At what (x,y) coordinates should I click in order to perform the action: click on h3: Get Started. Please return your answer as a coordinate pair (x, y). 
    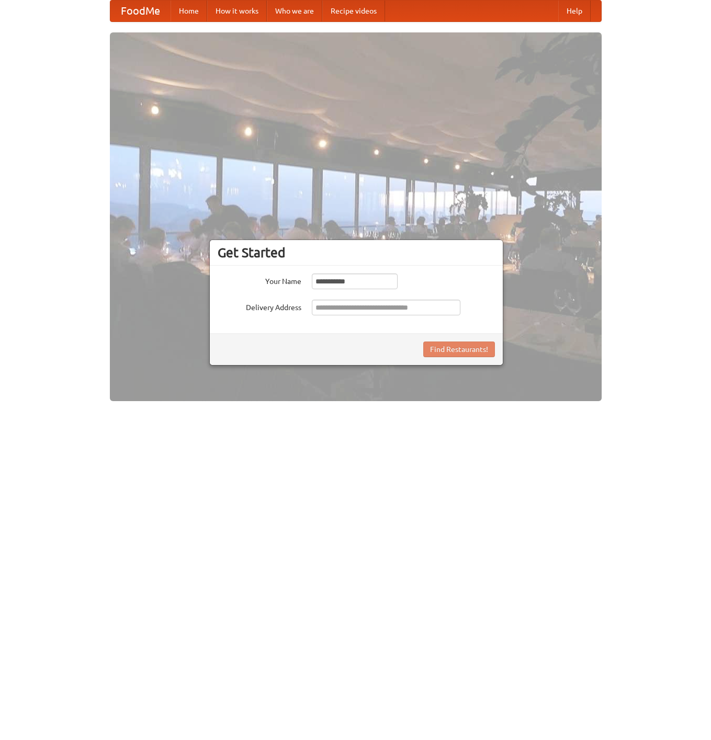
    Looking at the image, I should click on (356, 253).